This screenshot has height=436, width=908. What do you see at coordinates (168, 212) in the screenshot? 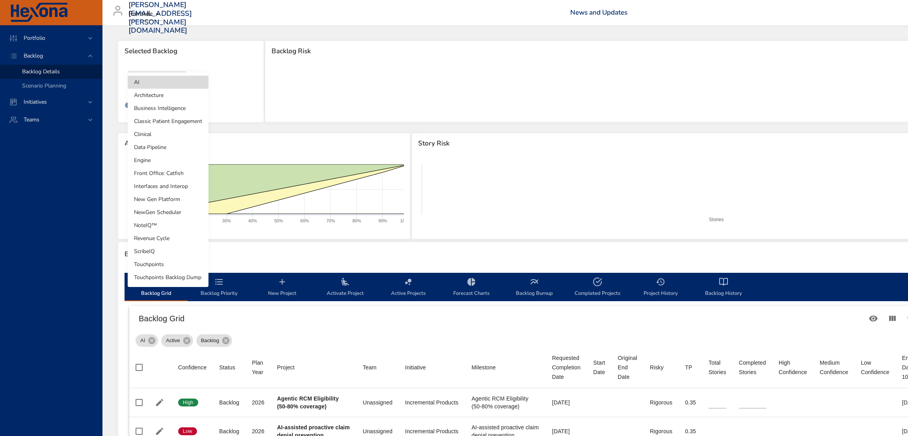
I see `li: NewGen Scheduler` at bounding box center [168, 212].